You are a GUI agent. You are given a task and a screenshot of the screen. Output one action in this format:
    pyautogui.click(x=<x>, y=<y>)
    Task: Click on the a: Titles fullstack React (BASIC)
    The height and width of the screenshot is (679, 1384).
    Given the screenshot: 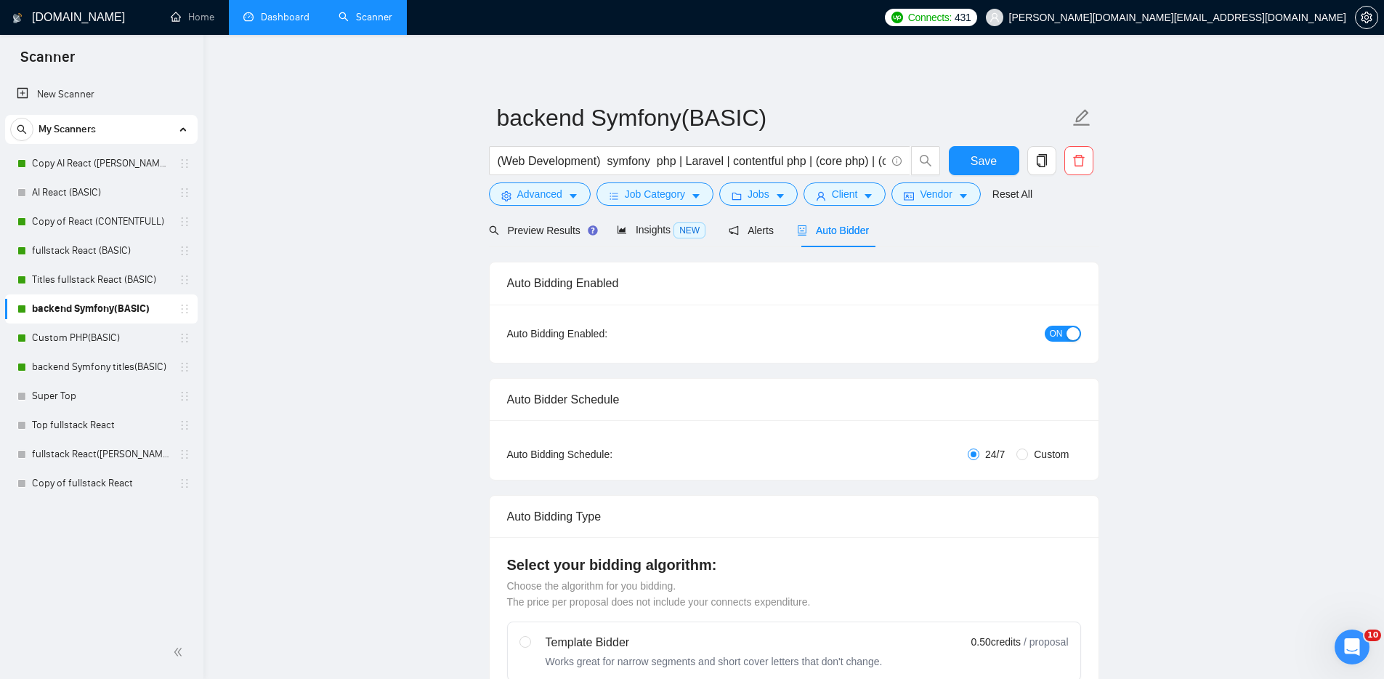 What is the action you would take?
    pyautogui.click(x=101, y=280)
    